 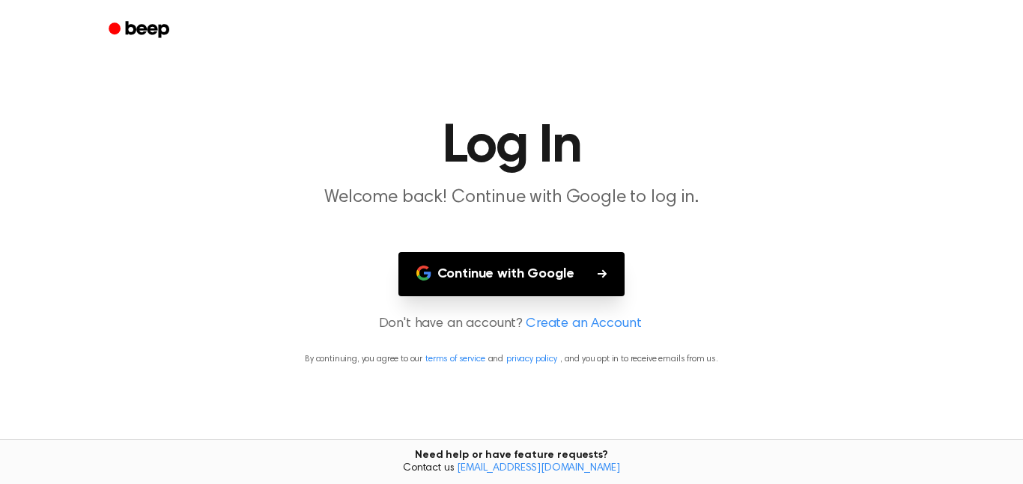 I want to click on a: terms of service, so click(x=454, y=359).